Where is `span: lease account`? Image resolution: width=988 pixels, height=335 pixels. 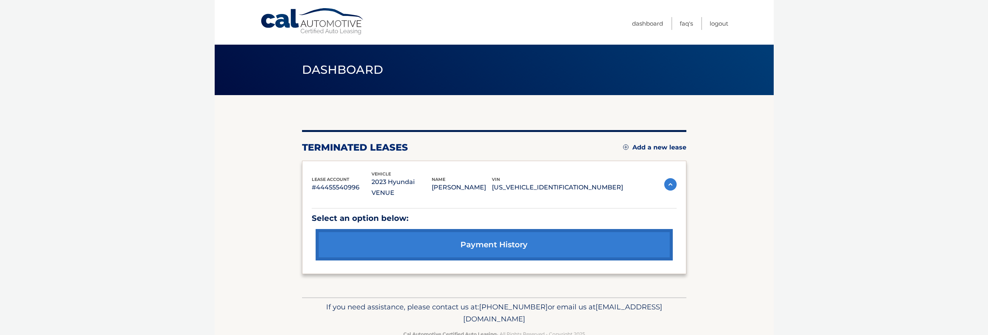 span: lease account is located at coordinates (330, 179).